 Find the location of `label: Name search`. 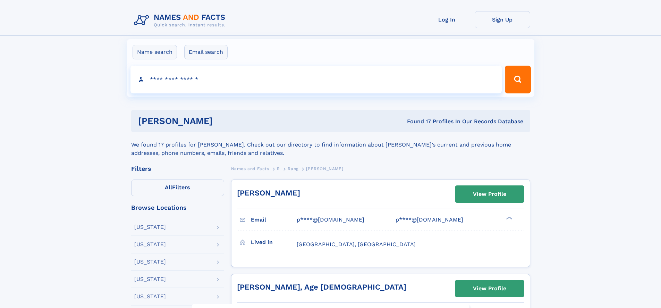

label: Name search is located at coordinates (155, 52).